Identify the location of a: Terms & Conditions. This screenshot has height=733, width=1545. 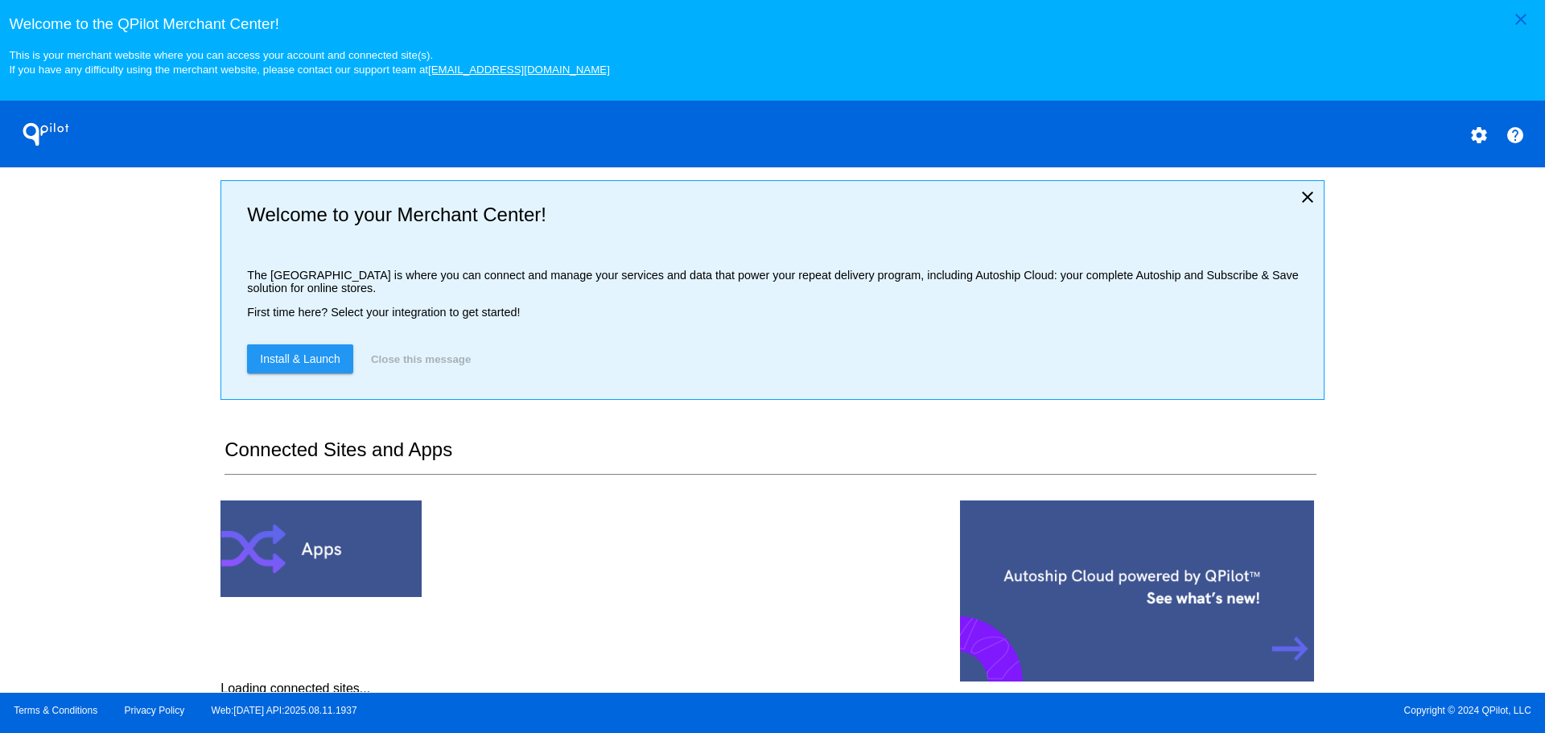
(56, 710).